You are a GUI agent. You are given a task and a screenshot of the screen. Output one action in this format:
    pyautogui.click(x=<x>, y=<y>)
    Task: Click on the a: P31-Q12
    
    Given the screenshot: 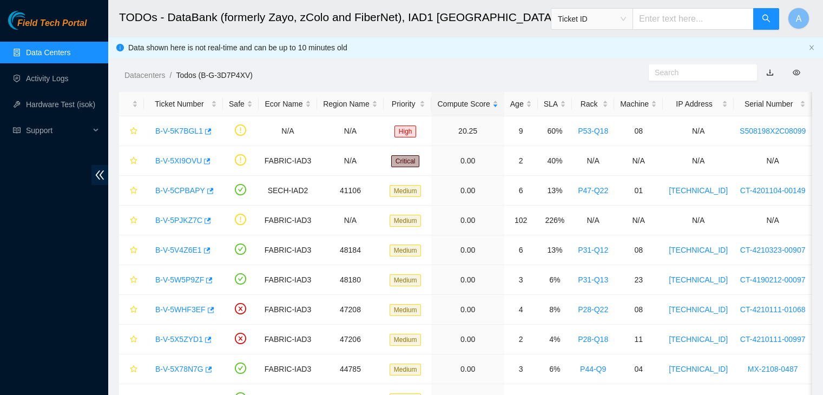 What is the action you would take?
    pyautogui.click(x=593, y=250)
    